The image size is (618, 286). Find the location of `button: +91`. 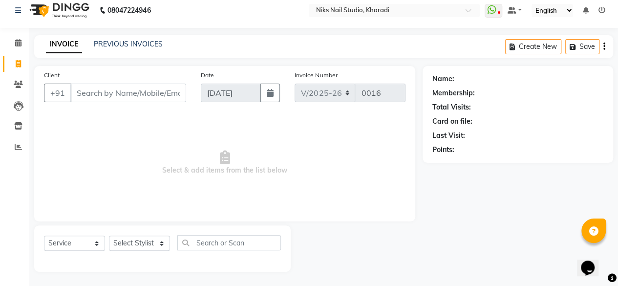

button: +91 is located at coordinates (58, 93).